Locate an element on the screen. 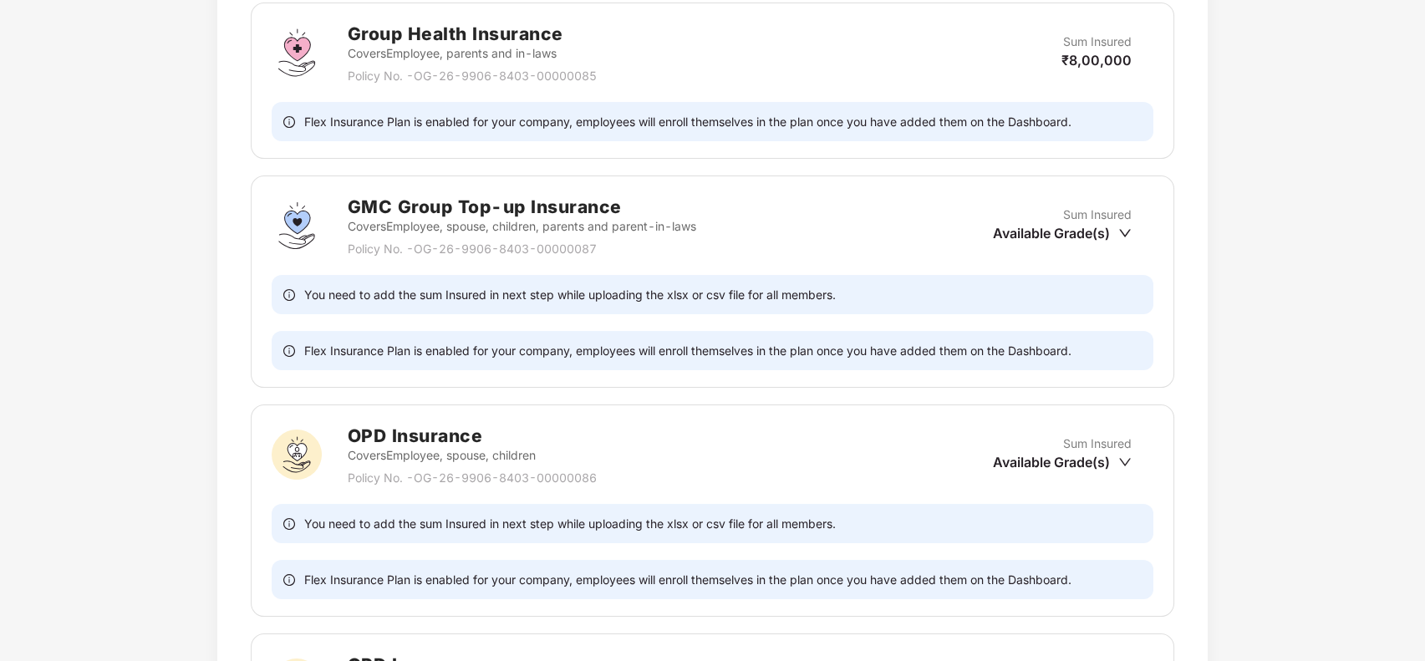 Image resolution: width=1425 pixels, height=661 pixels. h2: OPD Insurance is located at coordinates (471, 435).